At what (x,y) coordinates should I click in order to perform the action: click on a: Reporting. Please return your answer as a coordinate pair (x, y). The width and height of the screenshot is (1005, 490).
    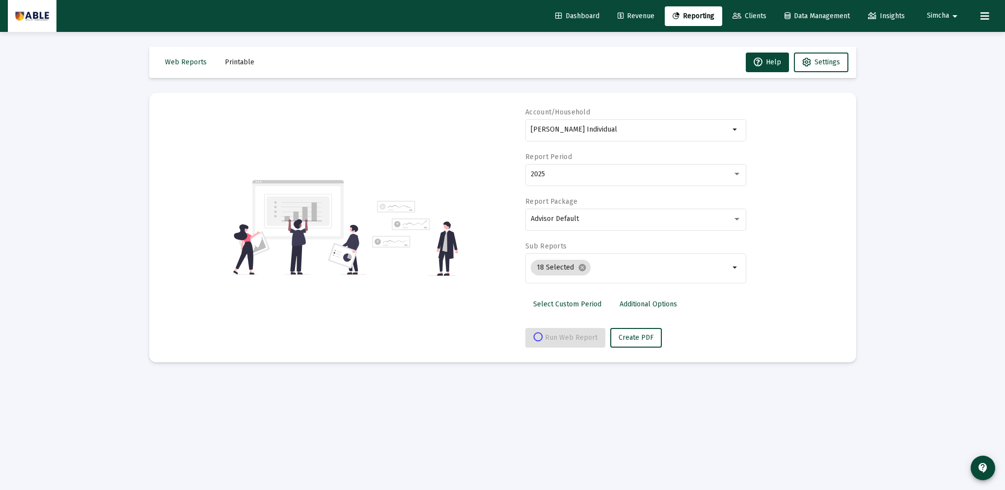
    Looking at the image, I should click on (693, 16).